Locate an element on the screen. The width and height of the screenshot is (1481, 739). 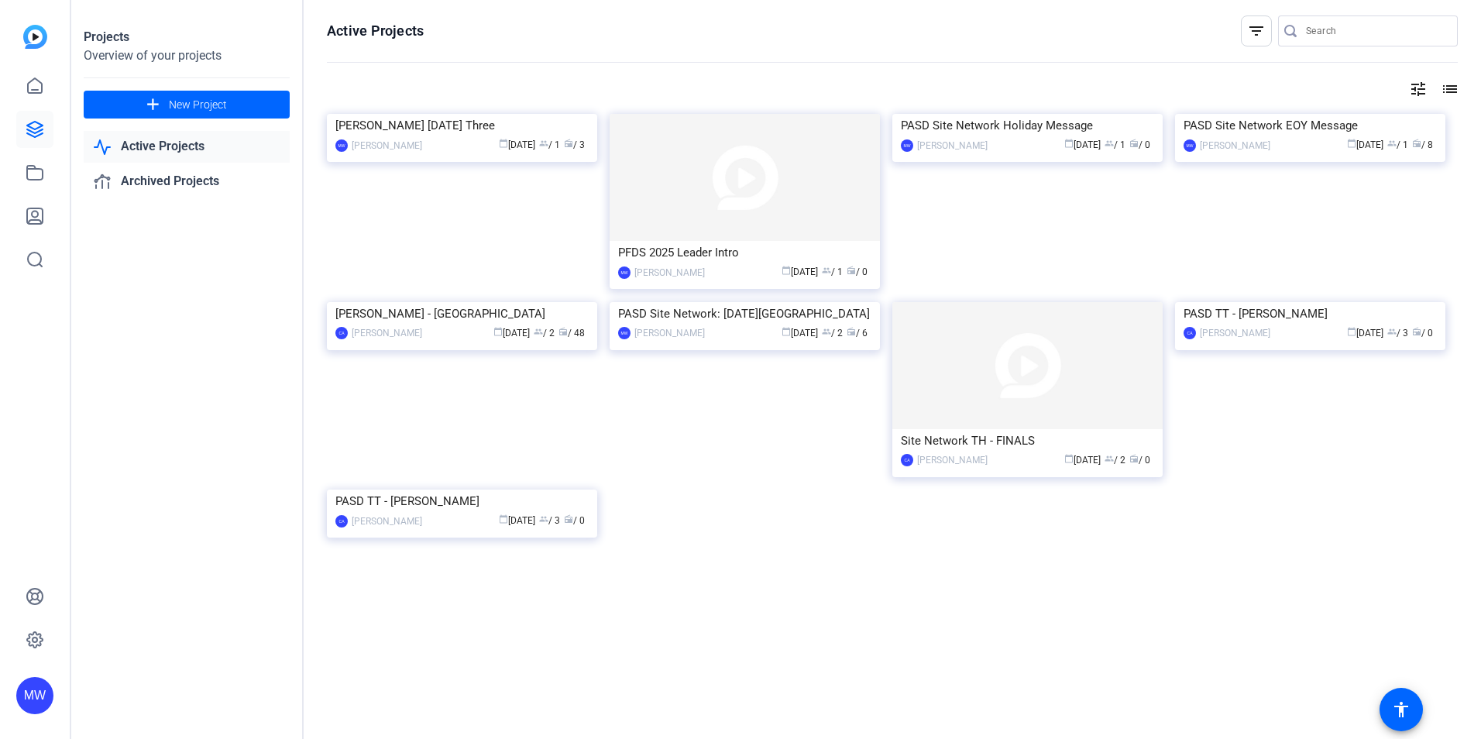
span: New Project is located at coordinates (197, 105).